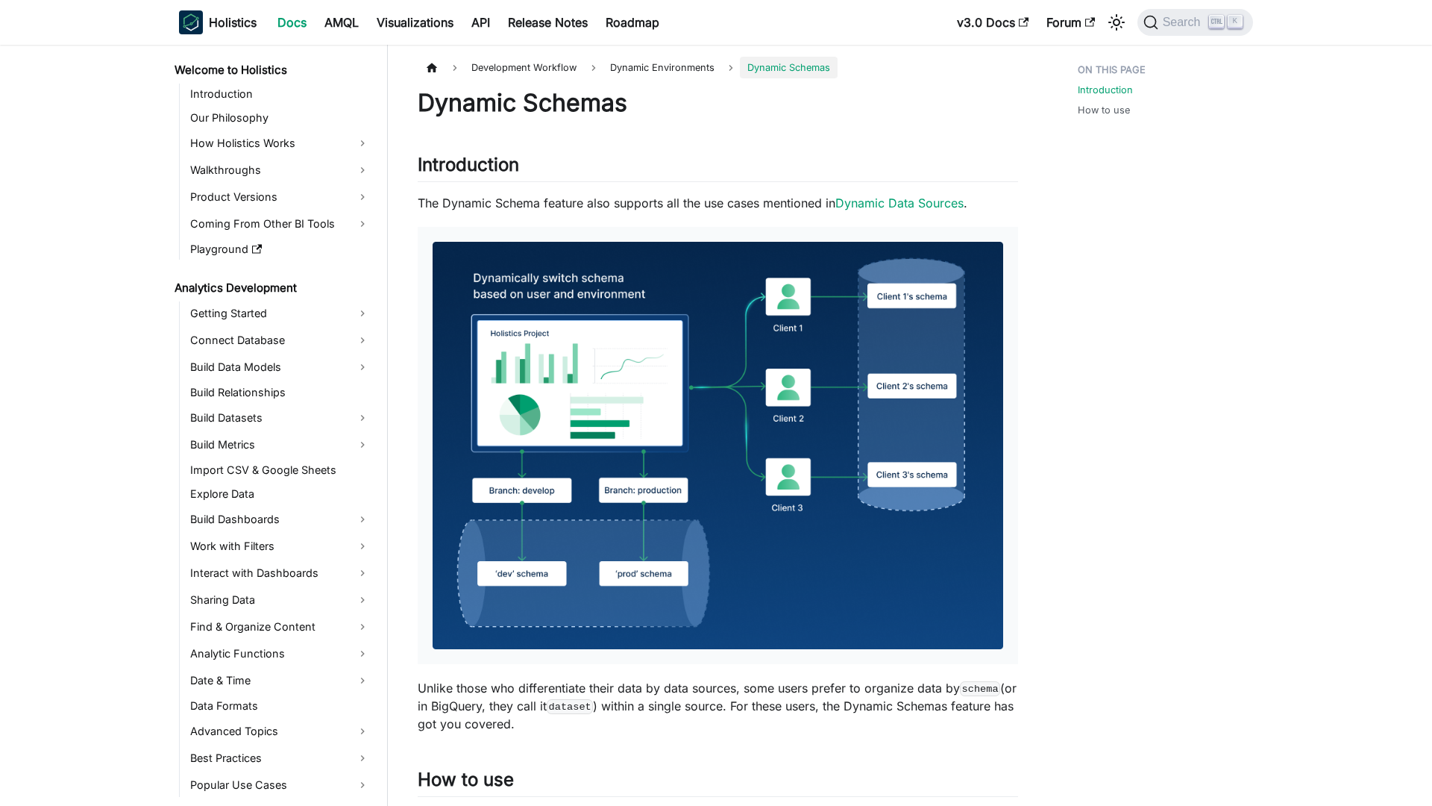 Image resolution: width=1432 pixels, height=806 pixels. What do you see at coordinates (280, 519) in the screenshot?
I see `a: Build Dashboards` at bounding box center [280, 519].